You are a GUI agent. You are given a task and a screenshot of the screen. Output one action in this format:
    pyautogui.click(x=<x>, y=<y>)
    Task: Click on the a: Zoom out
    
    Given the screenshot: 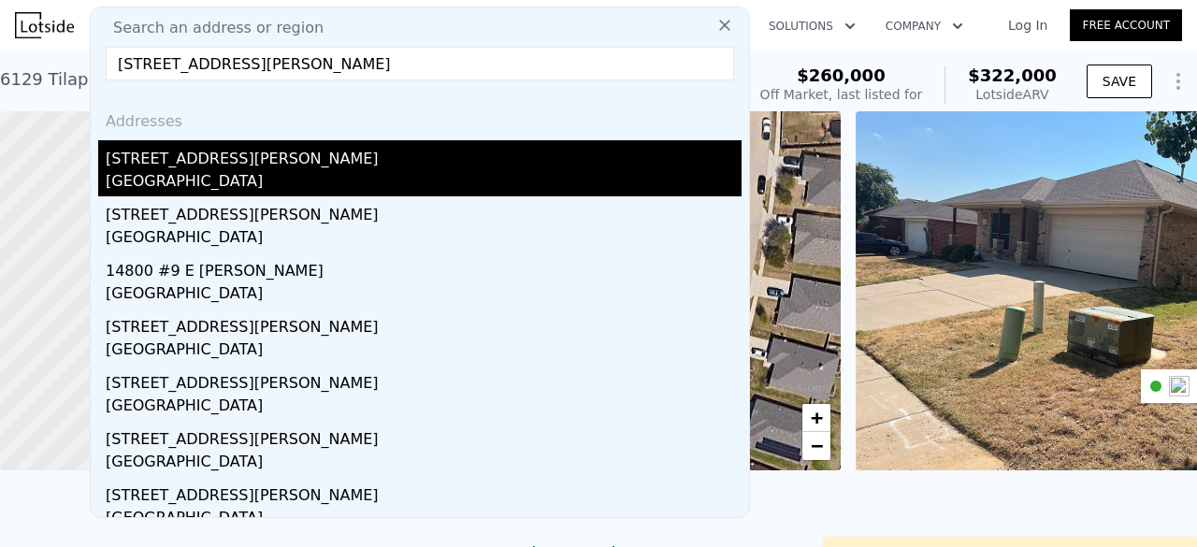 What is the action you would take?
    pyautogui.click(x=816, y=446)
    